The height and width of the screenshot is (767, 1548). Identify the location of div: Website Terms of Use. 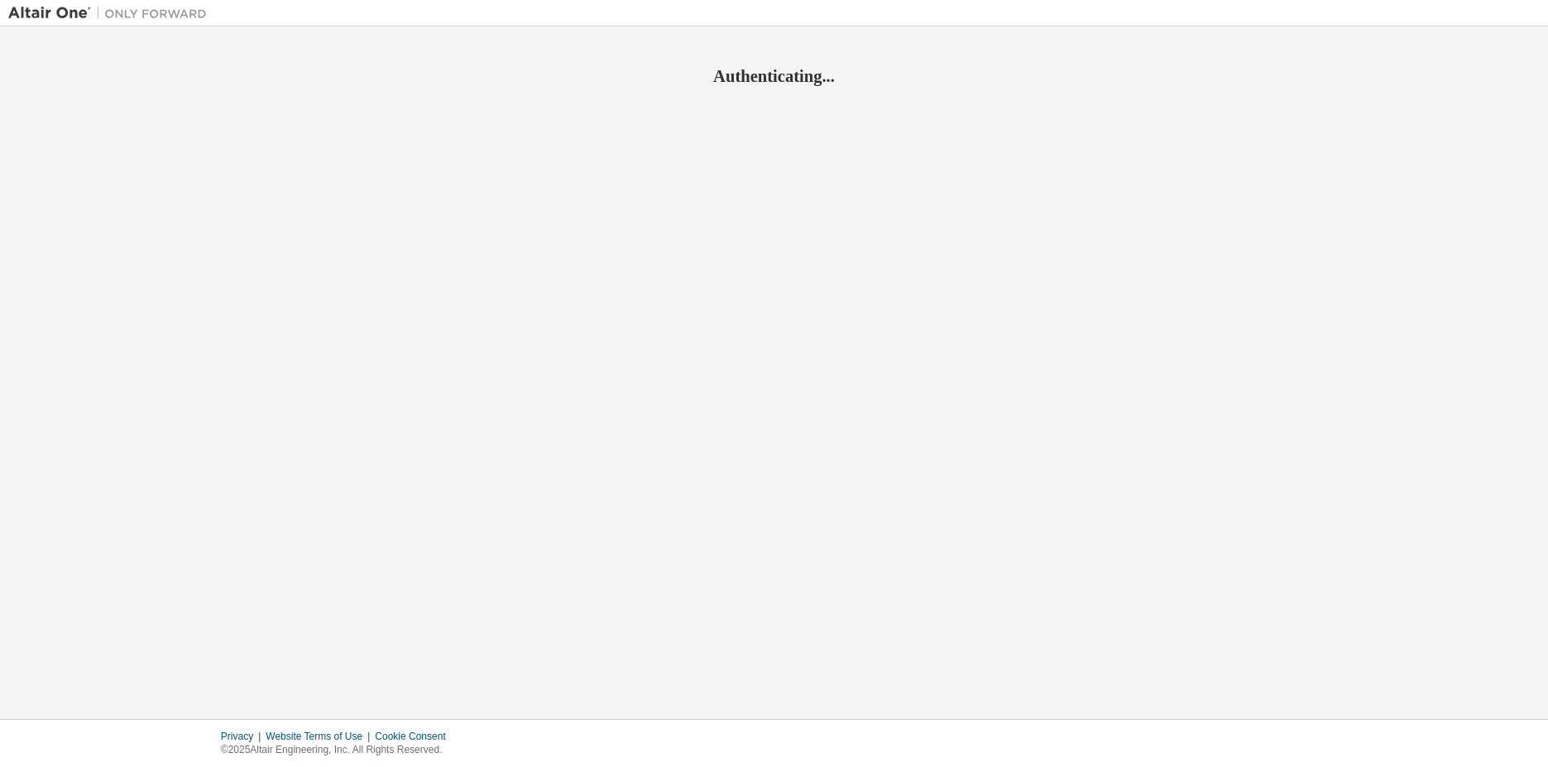
(320, 736).